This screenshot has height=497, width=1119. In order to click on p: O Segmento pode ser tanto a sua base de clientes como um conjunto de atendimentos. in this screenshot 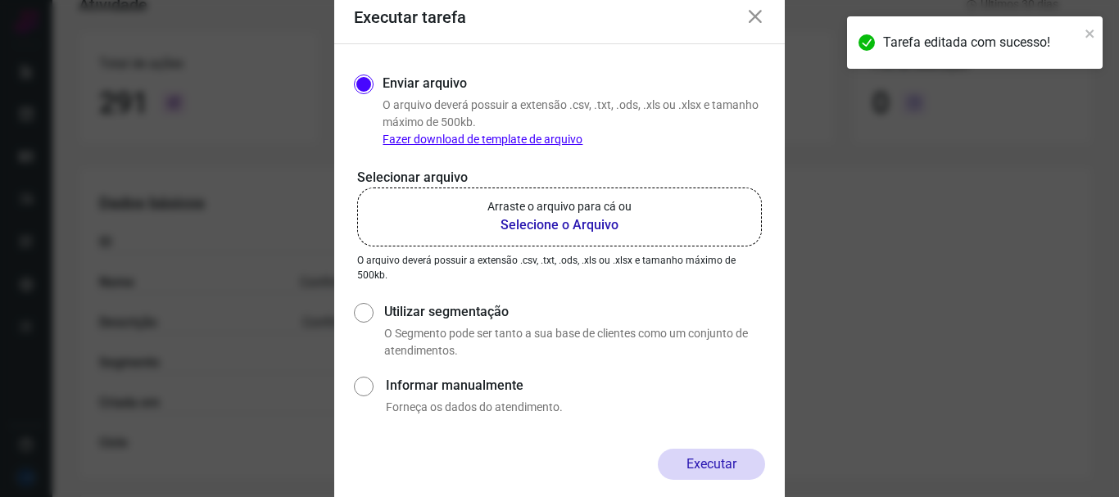, I will do `click(574, 342)`.